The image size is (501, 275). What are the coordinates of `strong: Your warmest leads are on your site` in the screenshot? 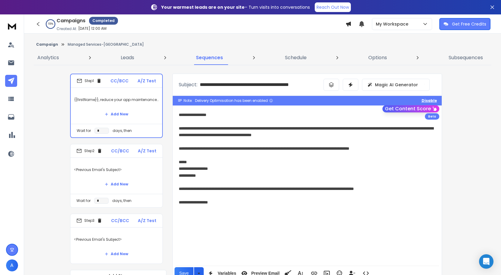 It's located at (203, 7).